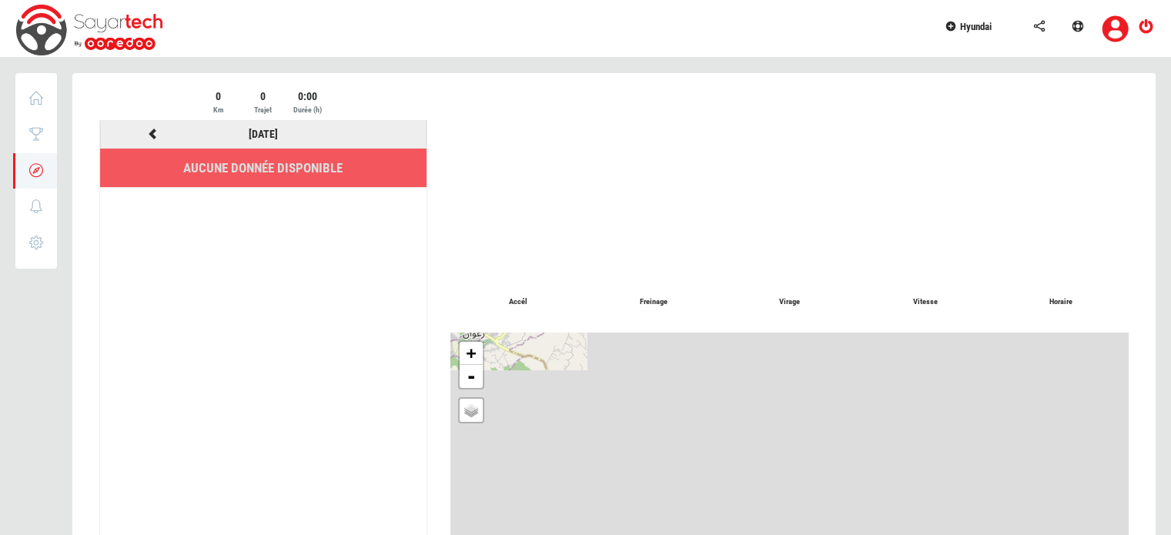 The image size is (1171, 535). I want to click on div: 0:00, so click(307, 96).